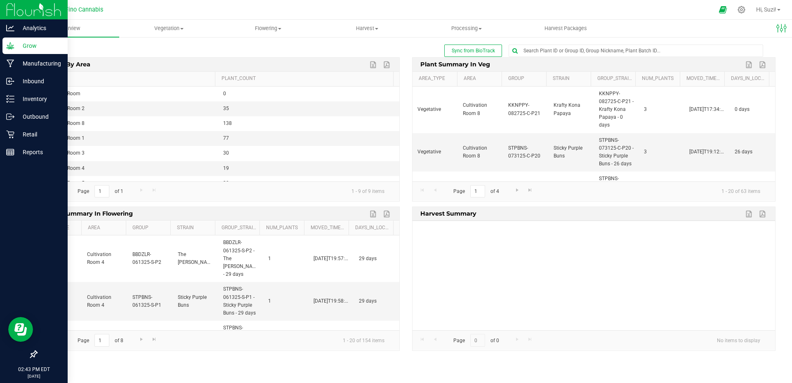 This screenshot has height=383, width=792. Describe the element at coordinates (661, 191) in the screenshot. I see `td: 3` at that location.